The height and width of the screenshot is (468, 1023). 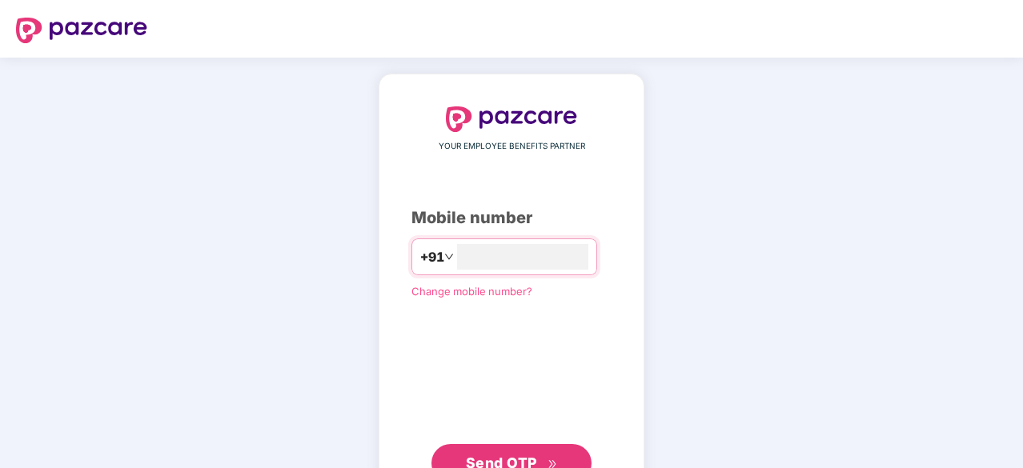 What do you see at coordinates (449, 257) in the screenshot?
I see `span: down` at bounding box center [449, 257].